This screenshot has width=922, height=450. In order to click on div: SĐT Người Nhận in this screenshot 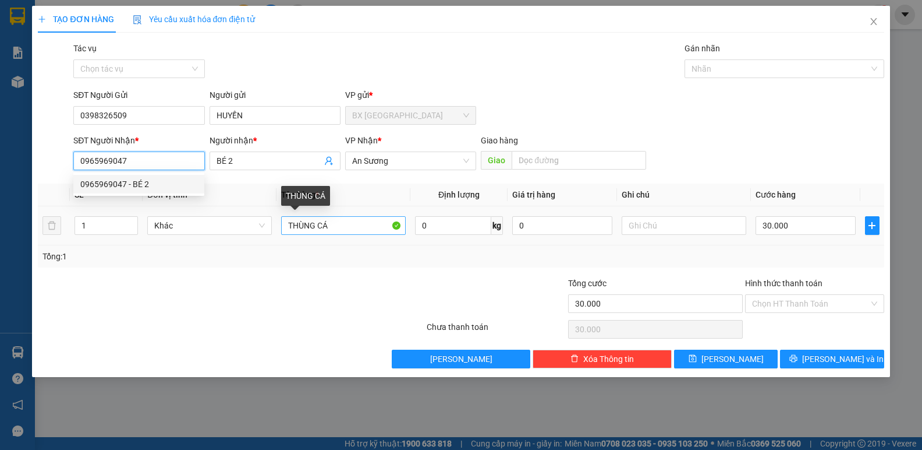, I will do `click(139, 140)`.